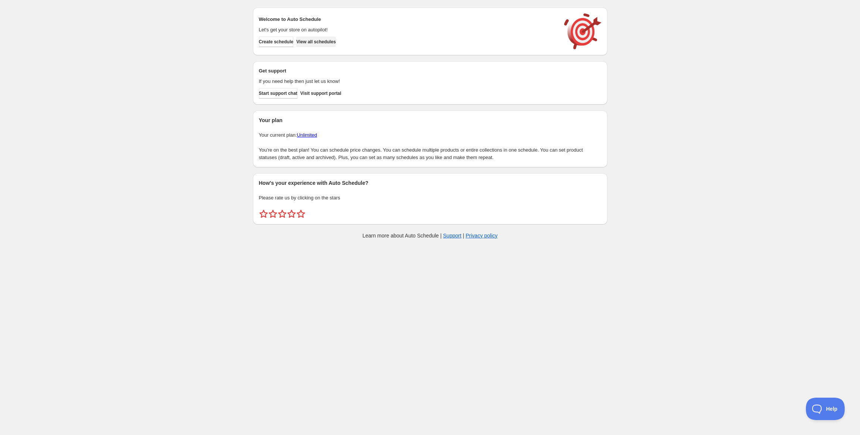 Image resolution: width=860 pixels, height=435 pixels. Describe the element at coordinates (408, 30) in the screenshot. I see `p: Let's get your store on autopilot!` at that location.